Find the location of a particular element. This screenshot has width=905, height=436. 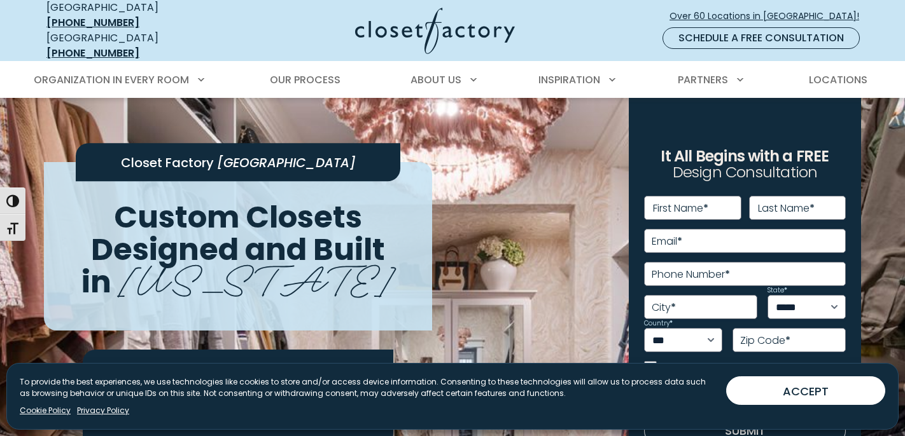

span: Locations is located at coordinates (838, 80).